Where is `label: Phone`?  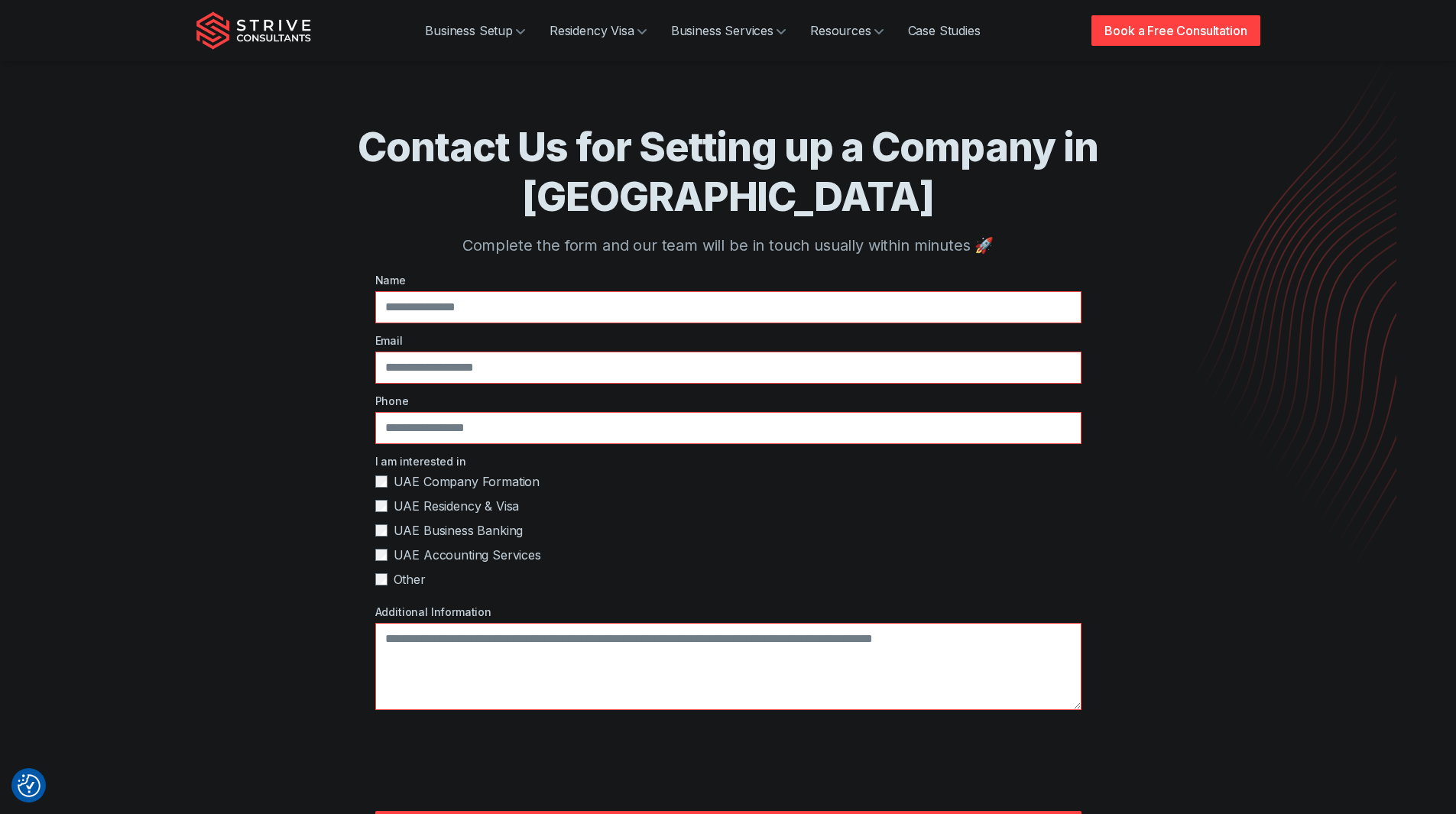 label: Phone is located at coordinates (728, 401).